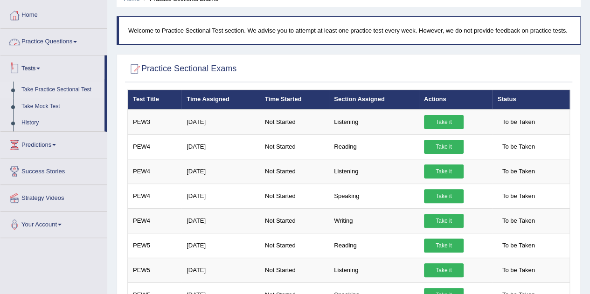 Image resolution: width=590 pixels, height=294 pixels. Describe the element at coordinates (61, 107) in the screenshot. I see `a: Take Mock Test` at that location.